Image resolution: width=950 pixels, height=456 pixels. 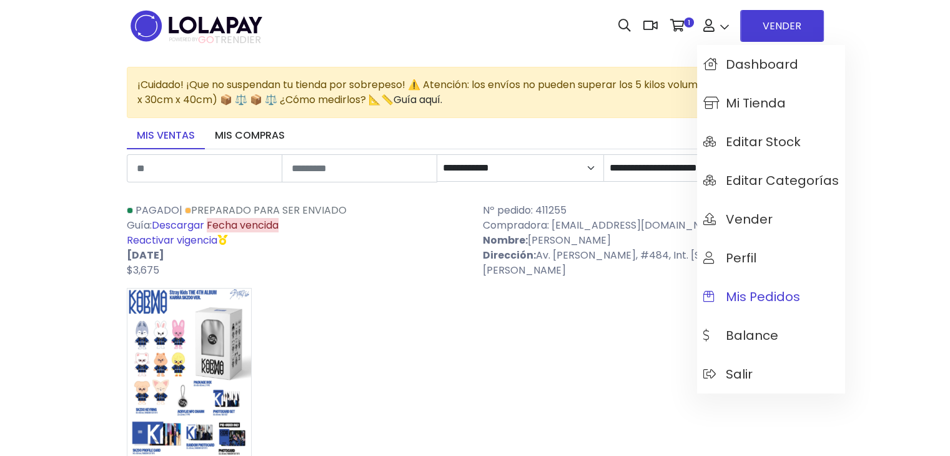 I want to click on a: Perfil, so click(x=770, y=258).